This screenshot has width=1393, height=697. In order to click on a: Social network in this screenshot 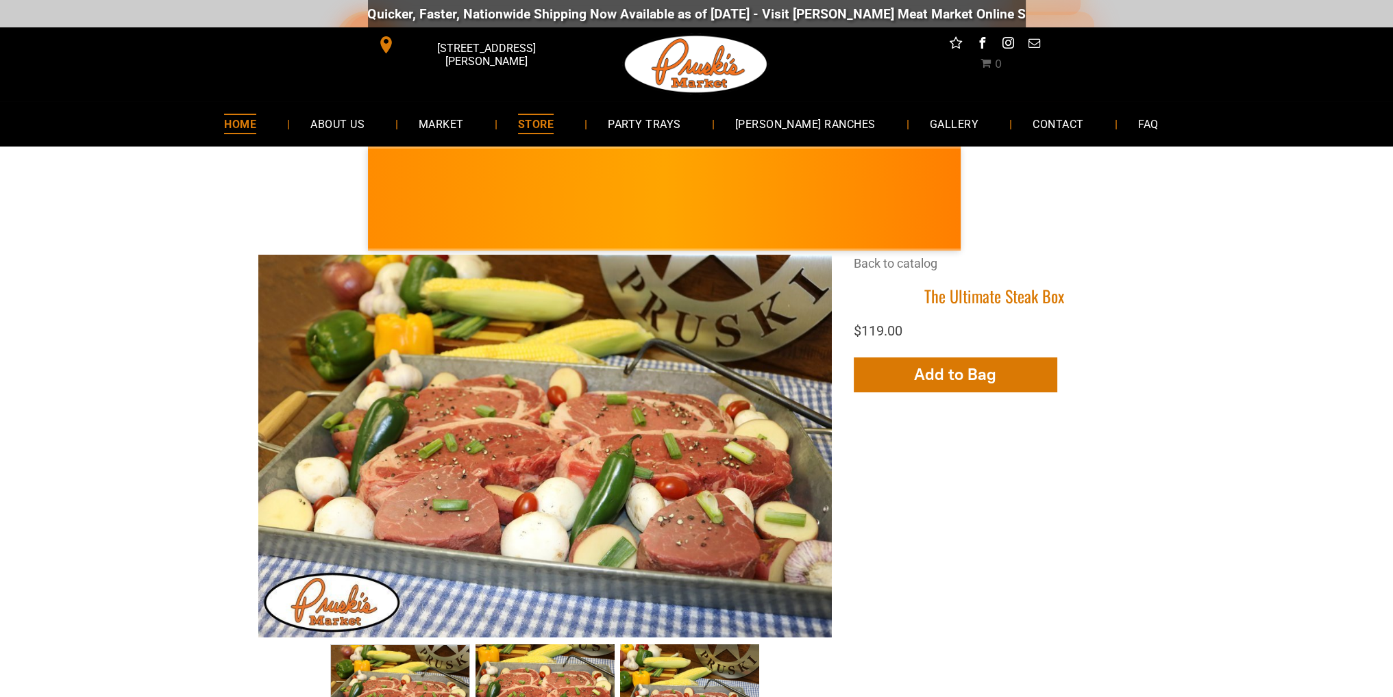, I will do `click(956, 45)`.